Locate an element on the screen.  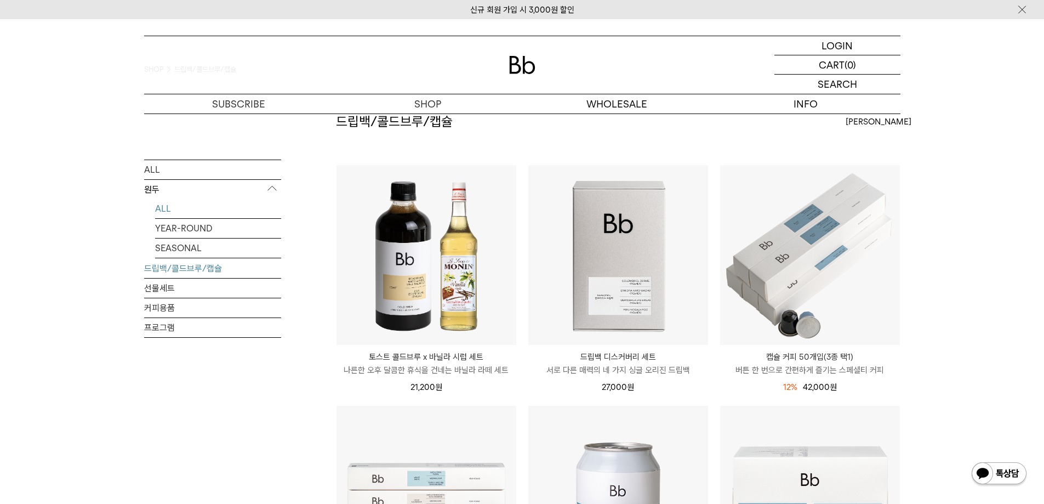
p: SUBSCRIBE is located at coordinates (238, 104).